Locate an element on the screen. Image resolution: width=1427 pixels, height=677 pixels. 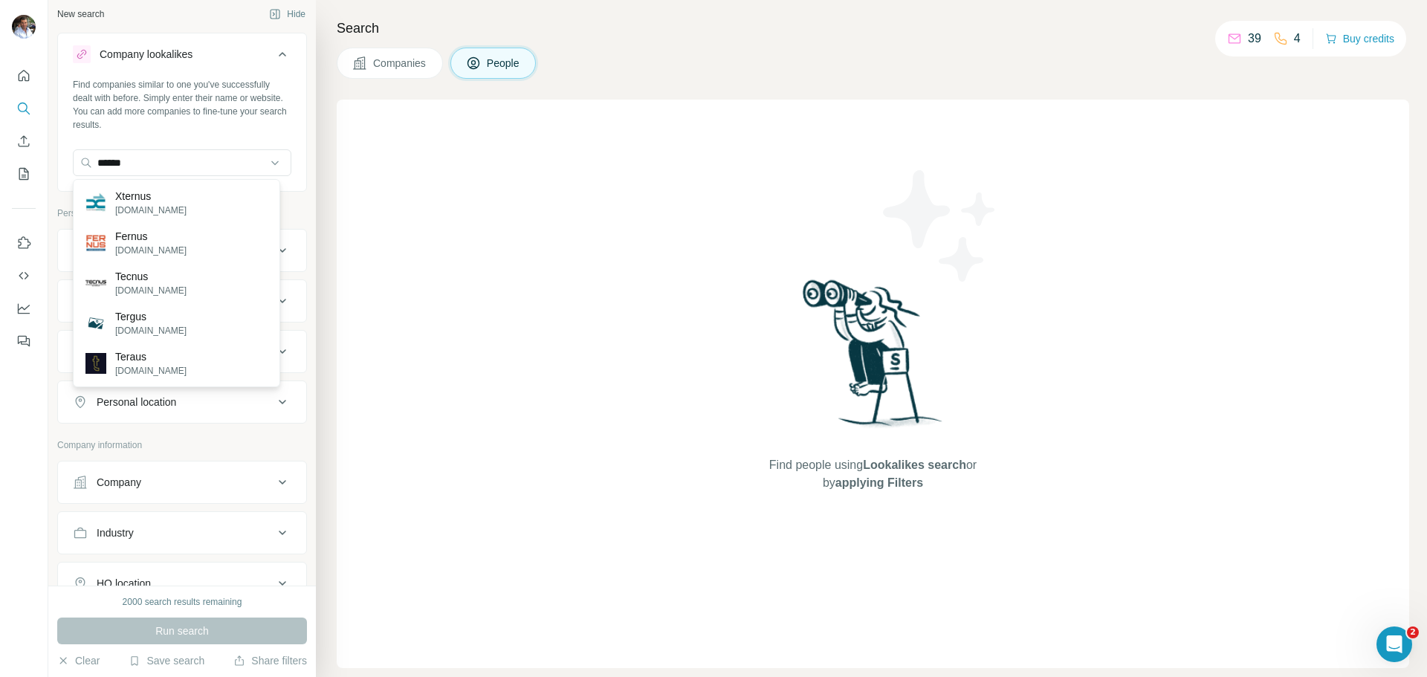
button: Seniority is located at coordinates (182, 301).